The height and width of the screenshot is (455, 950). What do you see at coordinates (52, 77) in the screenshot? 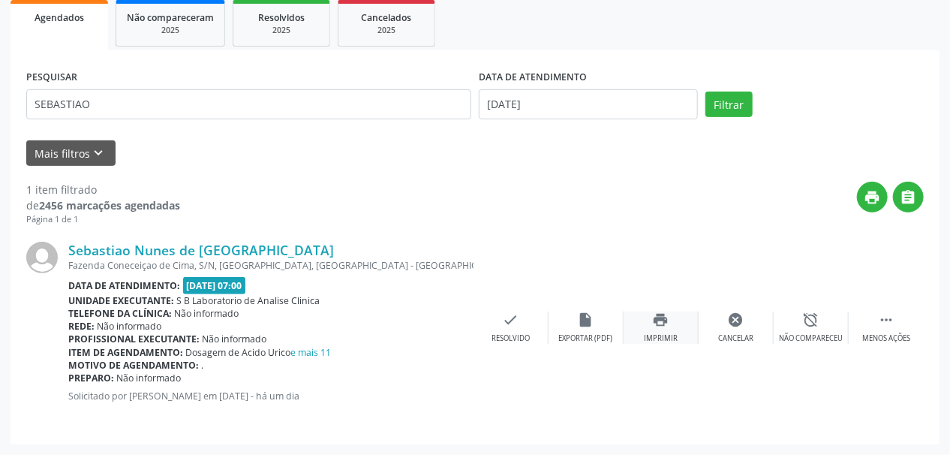
I see `label: PESQUISAR` at bounding box center [52, 77].